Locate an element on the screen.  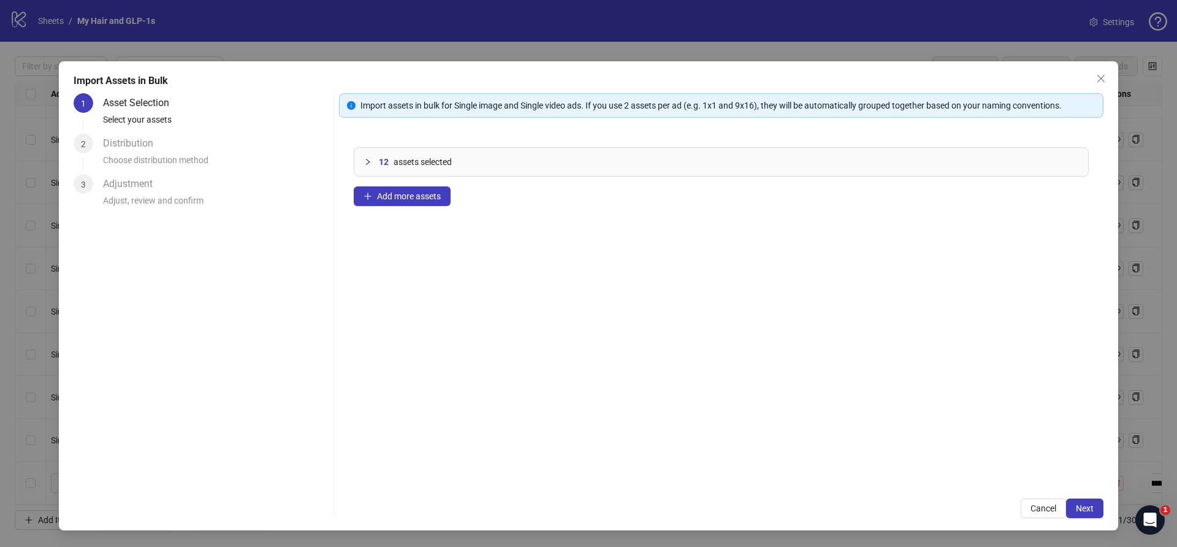
div: 12assets selected is located at coordinates (721, 162).